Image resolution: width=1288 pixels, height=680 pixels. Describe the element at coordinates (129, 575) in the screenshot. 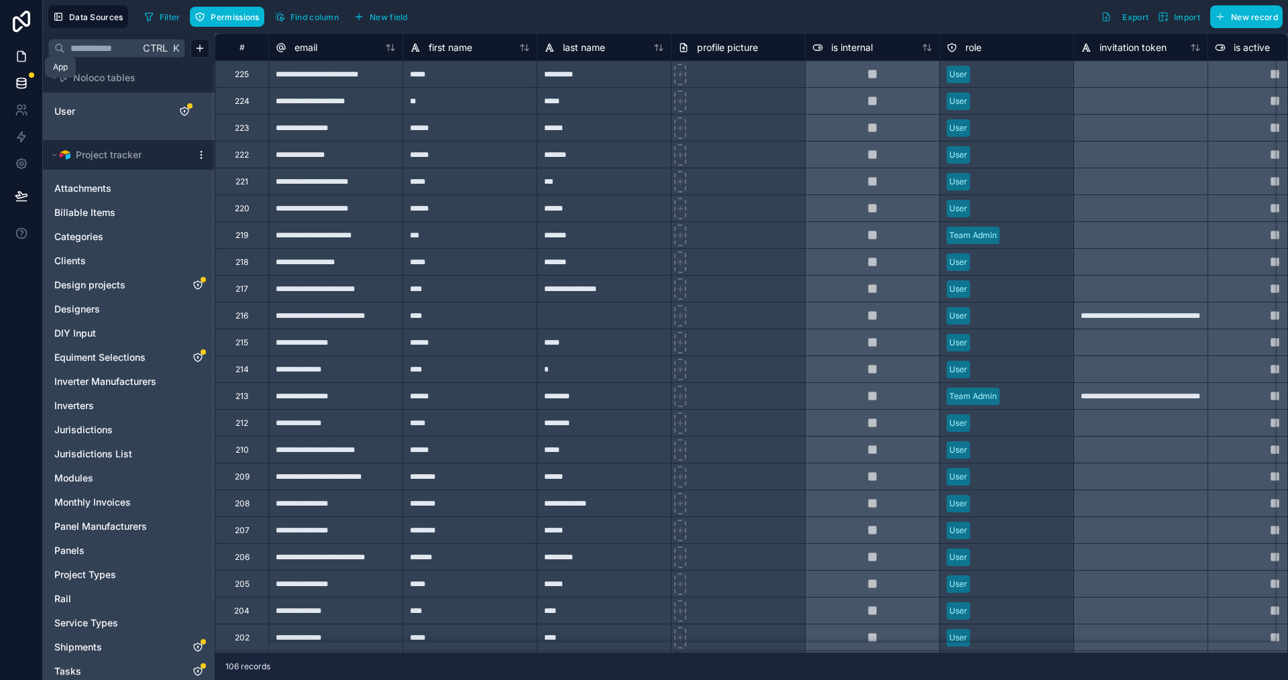

I see `div: Project Types` at that location.